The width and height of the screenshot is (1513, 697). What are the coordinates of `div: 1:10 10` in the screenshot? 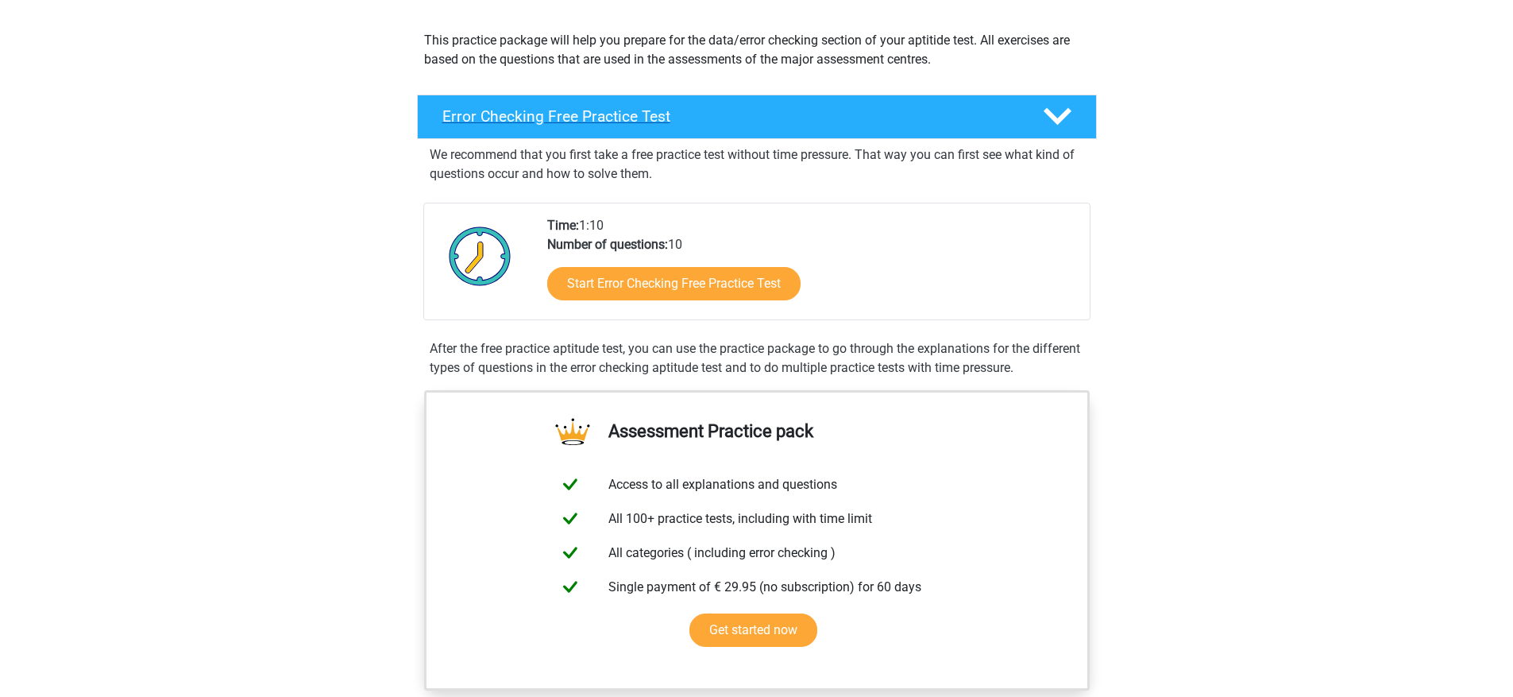 It's located at (812, 268).